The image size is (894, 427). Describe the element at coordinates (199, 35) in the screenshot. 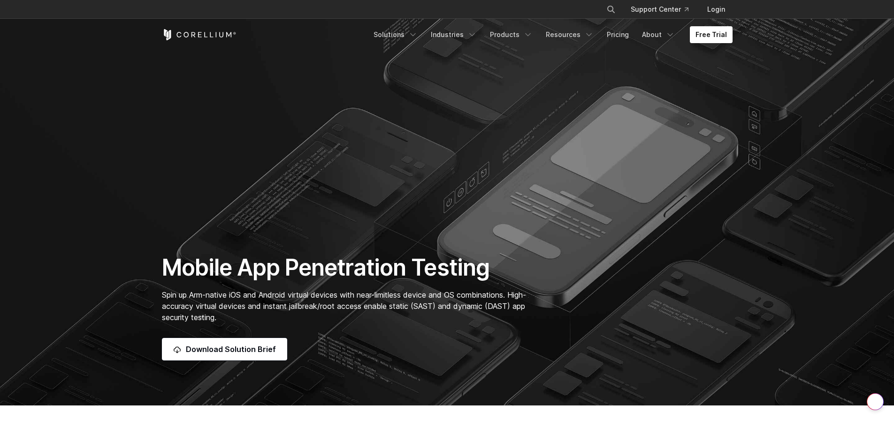

I see `a: Corellium Home` at that location.